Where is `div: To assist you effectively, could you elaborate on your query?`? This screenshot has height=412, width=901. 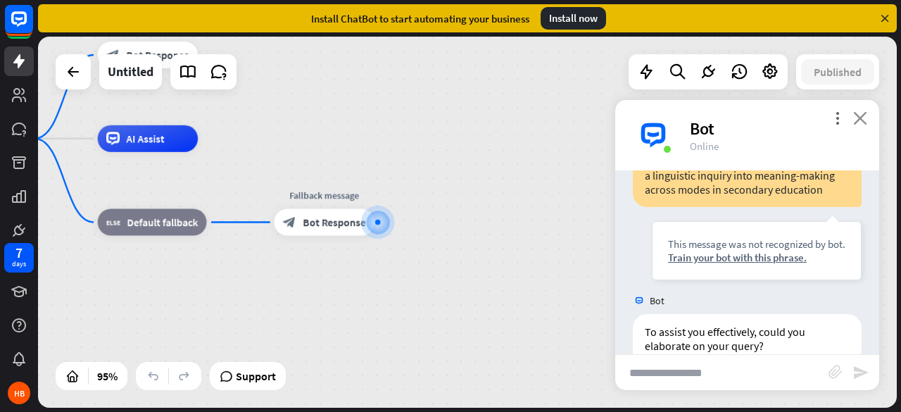 div: To assist you effectively, could you elaborate on your query? is located at coordinates (747, 338).